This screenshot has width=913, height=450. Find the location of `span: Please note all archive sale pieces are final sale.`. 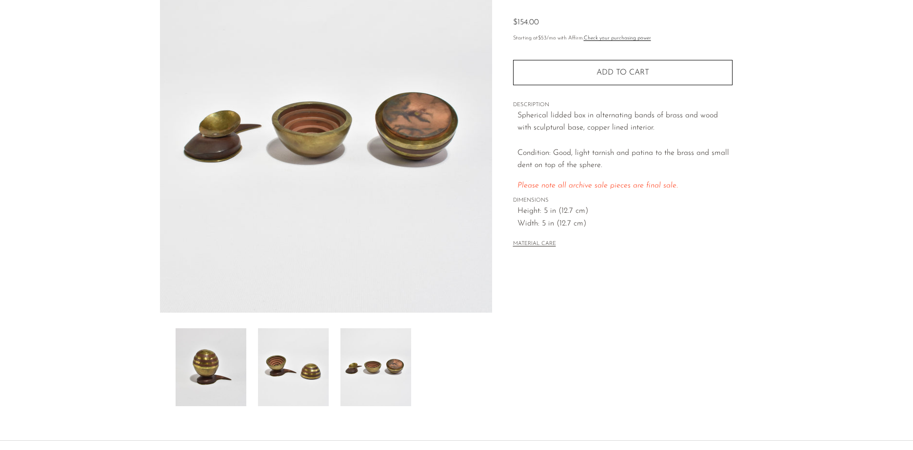

span: Please note all archive sale pieces are final sale. is located at coordinates (597, 186).